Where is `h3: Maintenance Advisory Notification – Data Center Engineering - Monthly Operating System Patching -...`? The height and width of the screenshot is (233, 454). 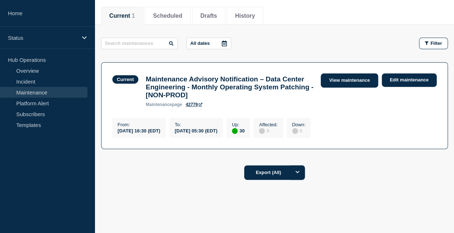 h3: Maintenance Advisory Notification – Data Center Engineering - Monthly Operating System Patching -... is located at coordinates (230, 87).